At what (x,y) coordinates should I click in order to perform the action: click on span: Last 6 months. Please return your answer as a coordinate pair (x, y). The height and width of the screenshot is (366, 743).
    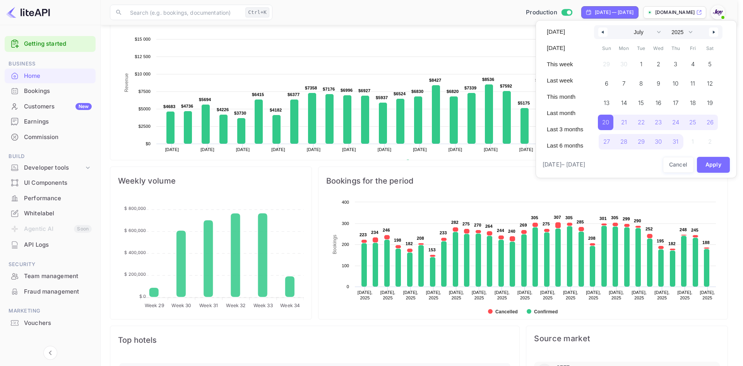
    Looking at the image, I should click on (565, 146).